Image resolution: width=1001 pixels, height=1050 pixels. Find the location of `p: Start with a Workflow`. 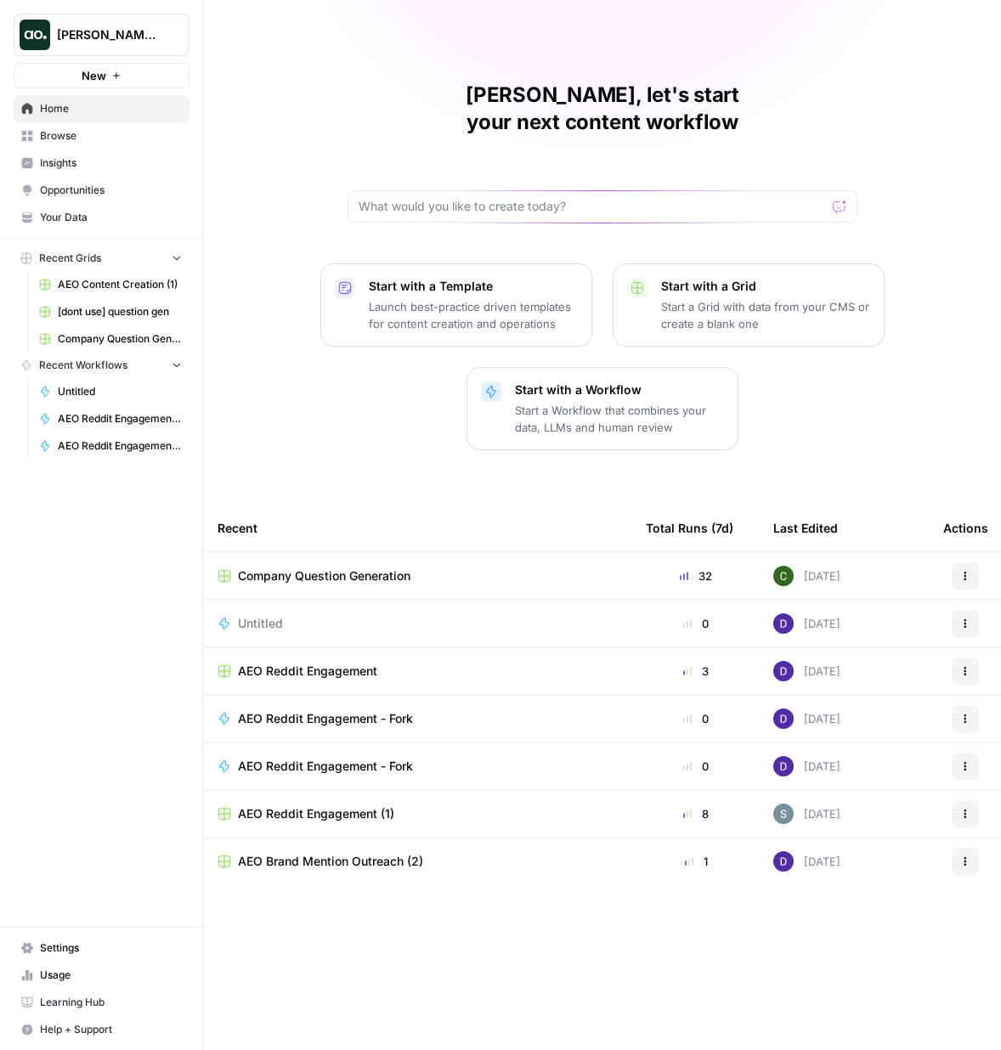

p: Start with a Workflow is located at coordinates (620, 390).